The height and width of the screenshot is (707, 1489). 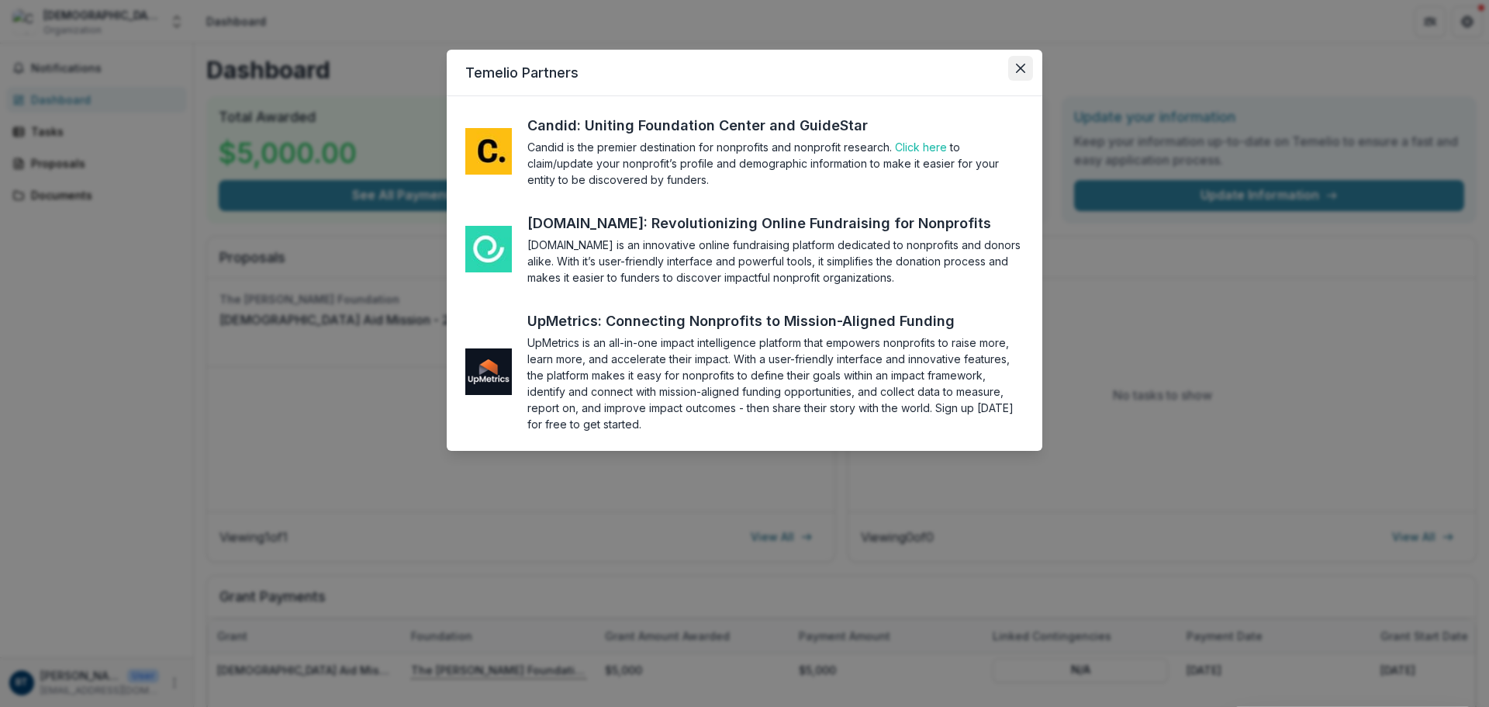 I want to click on header: Temelio Partners, so click(x=745, y=73).